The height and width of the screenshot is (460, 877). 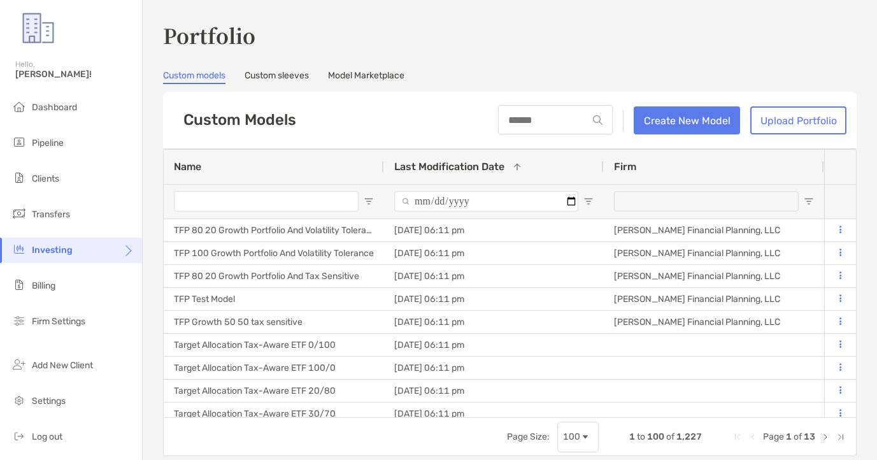 What do you see at coordinates (54, 107) in the screenshot?
I see `span: Dashboard` at bounding box center [54, 107].